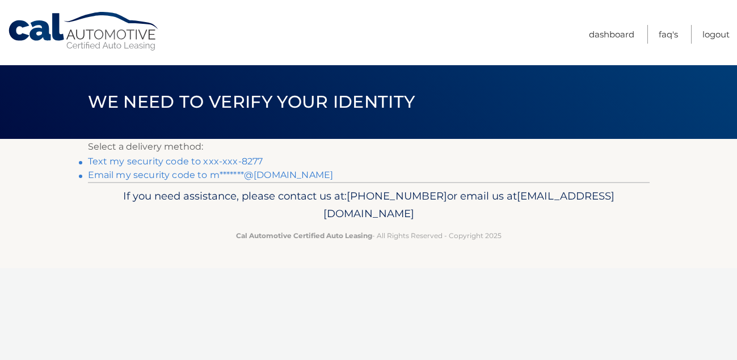 This screenshot has width=737, height=360. What do you see at coordinates (251, 102) in the screenshot?
I see `span: We need to verify your identity` at bounding box center [251, 102].